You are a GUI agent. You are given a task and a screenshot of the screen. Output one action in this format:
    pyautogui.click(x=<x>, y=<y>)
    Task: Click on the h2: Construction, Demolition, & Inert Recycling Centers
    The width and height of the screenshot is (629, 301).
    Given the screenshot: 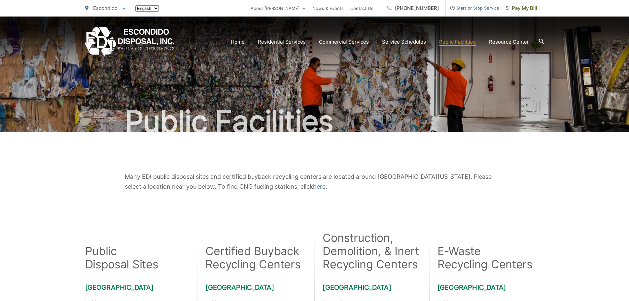 What is the action you would take?
    pyautogui.click(x=371, y=251)
    